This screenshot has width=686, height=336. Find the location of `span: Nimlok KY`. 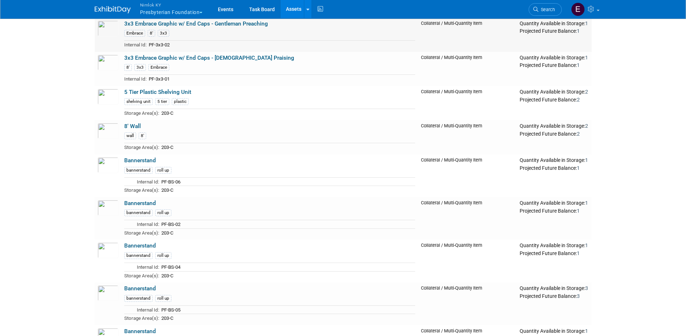

span: Nimlok KY is located at coordinates (171, 5).